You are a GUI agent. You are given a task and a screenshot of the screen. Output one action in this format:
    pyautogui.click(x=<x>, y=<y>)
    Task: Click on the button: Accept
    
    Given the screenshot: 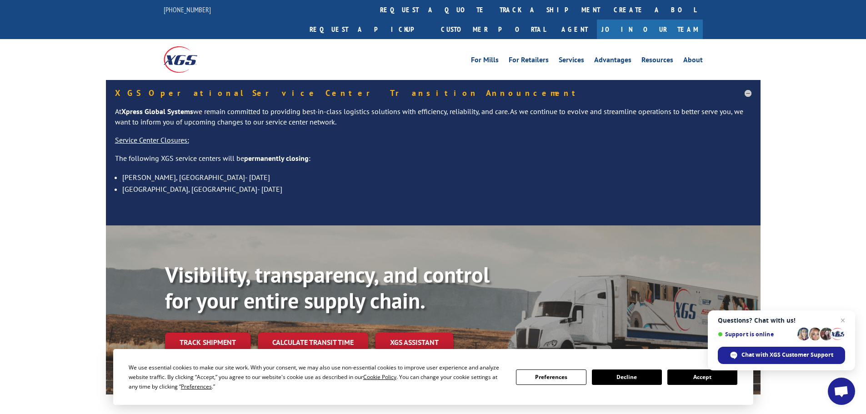 What is the action you would take?
    pyautogui.click(x=702, y=377)
    